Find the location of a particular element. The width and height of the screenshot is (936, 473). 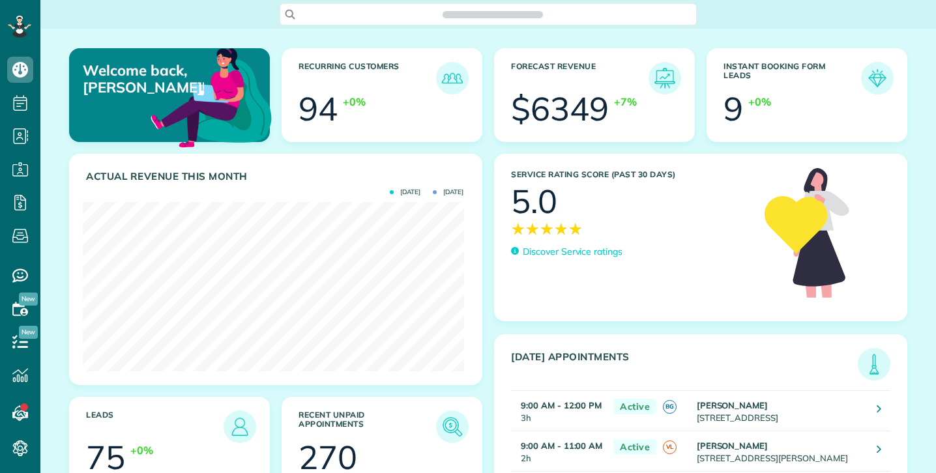

h3: Forecast Revenue is located at coordinates (580, 78).